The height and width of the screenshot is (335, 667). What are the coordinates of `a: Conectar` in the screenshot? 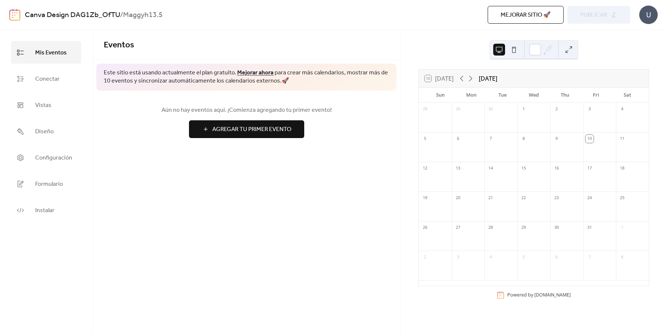 It's located at (46, 79).